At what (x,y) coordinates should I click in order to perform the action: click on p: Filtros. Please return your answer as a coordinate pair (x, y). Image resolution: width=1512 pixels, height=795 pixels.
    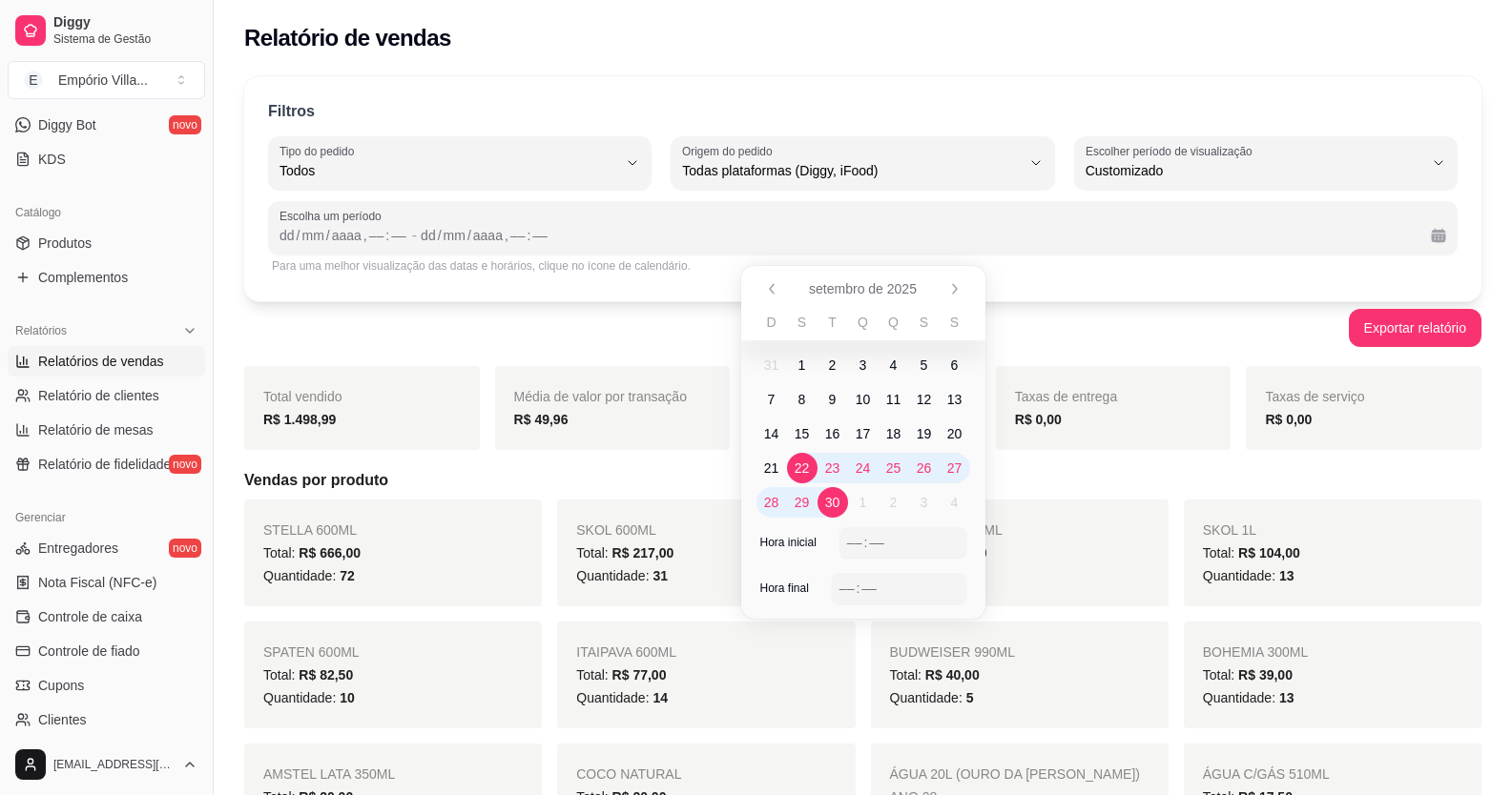
    Looking at the image, I should click on (291, 112).